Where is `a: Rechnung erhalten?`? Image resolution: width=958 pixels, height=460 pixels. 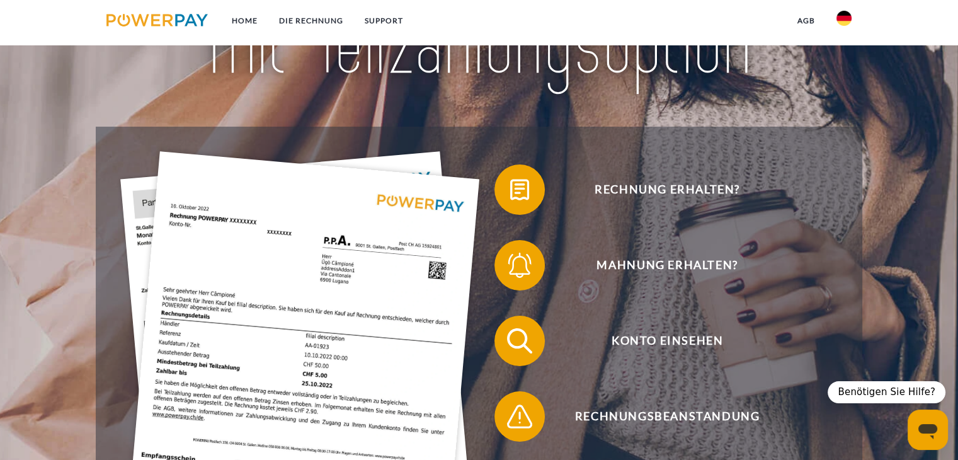 a: Rechnung erhalten? is located at coordinates (658, 189).